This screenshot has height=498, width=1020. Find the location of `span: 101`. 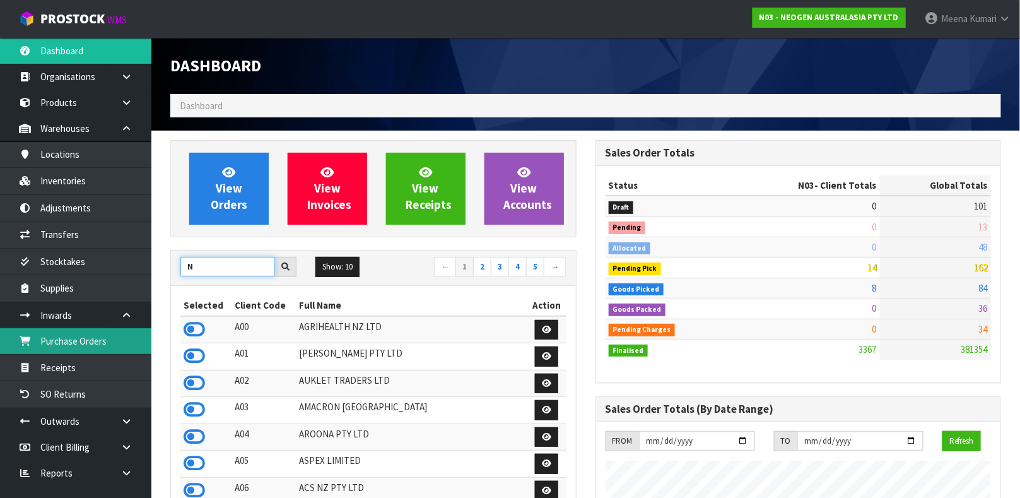

span: 101 is located at coordinates (981, 206).